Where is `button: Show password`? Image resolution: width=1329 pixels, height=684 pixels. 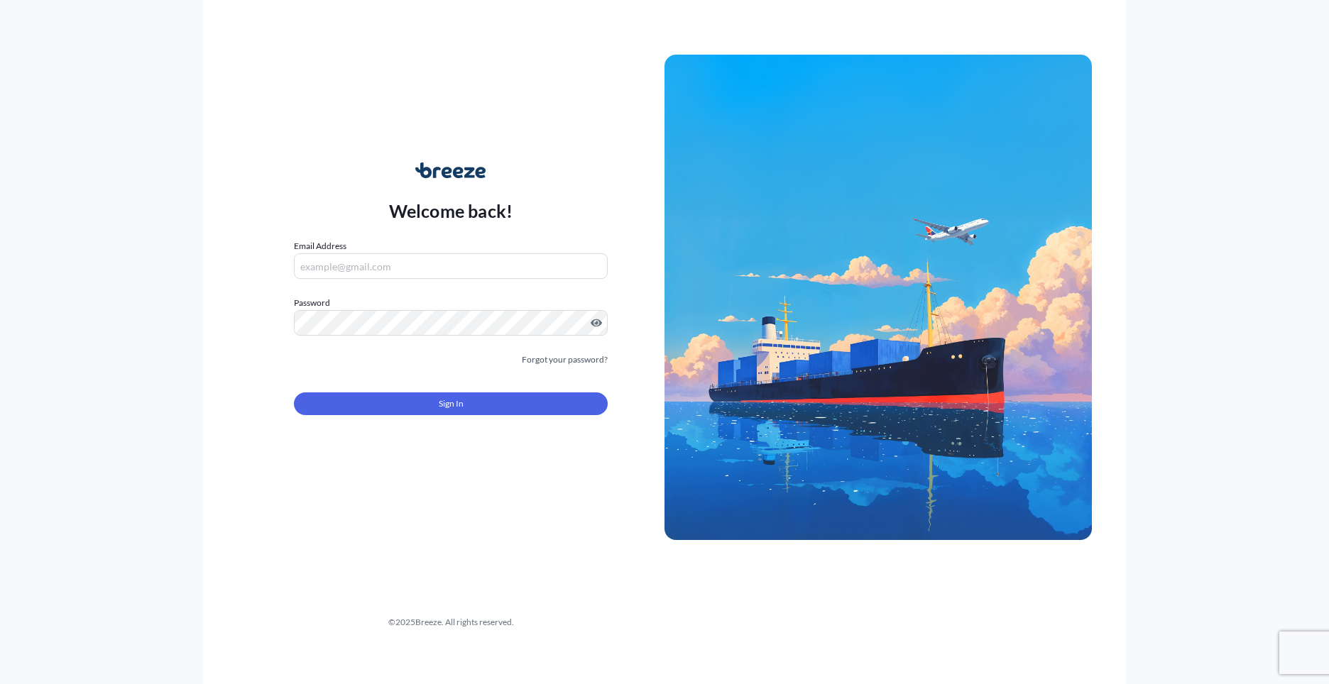
button: Show password is located at coordinates (596, 323).